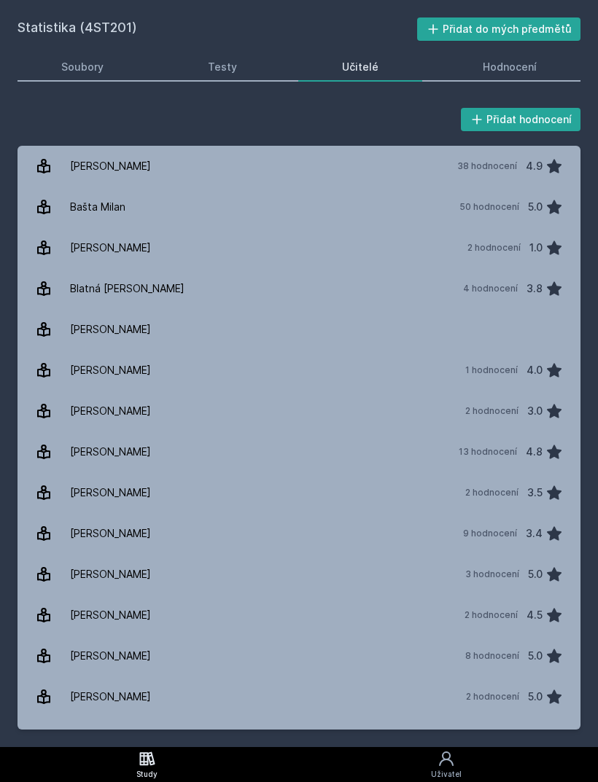 The height and width of the screenshot is (782, 598). I want to click on div: 3.4, so click(534, 534).